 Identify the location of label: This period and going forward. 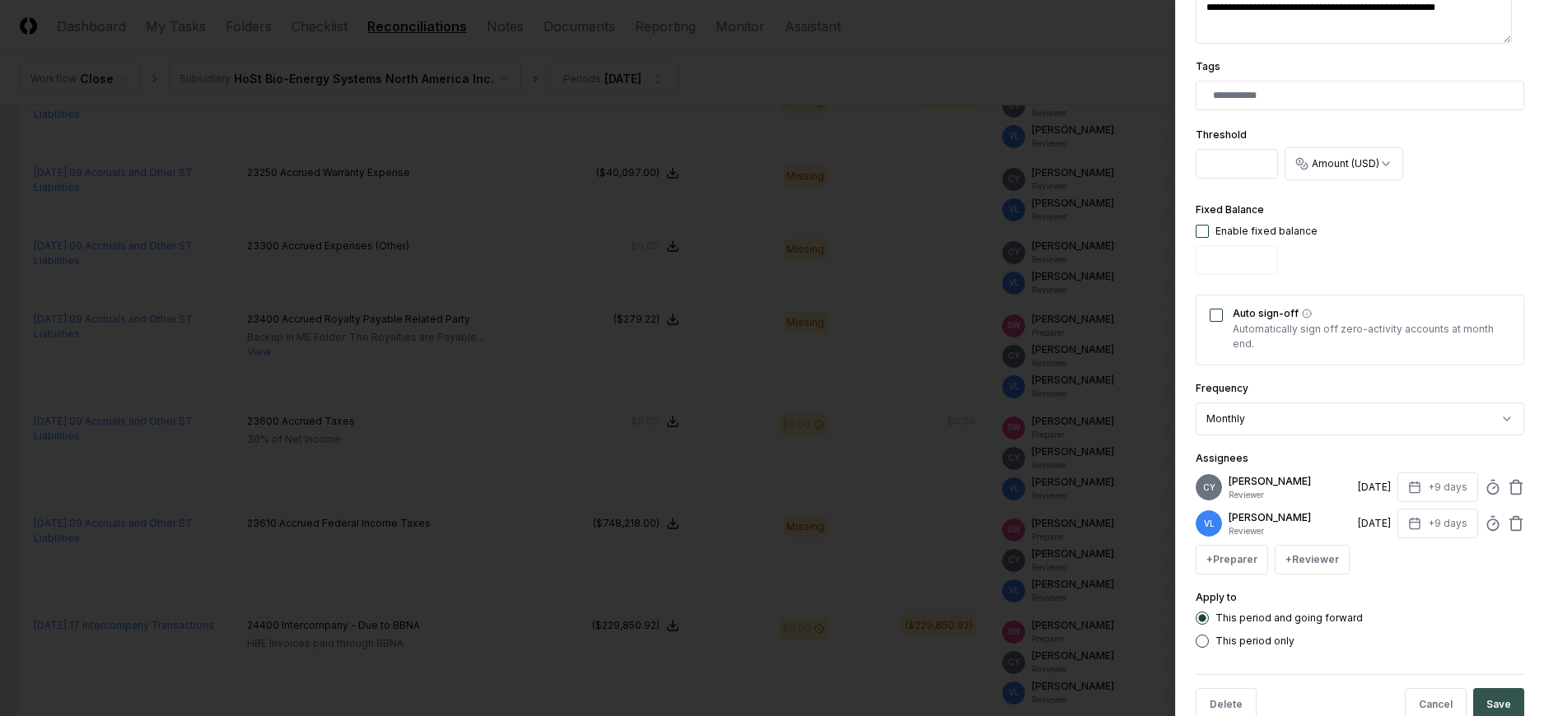
(1288, 618).